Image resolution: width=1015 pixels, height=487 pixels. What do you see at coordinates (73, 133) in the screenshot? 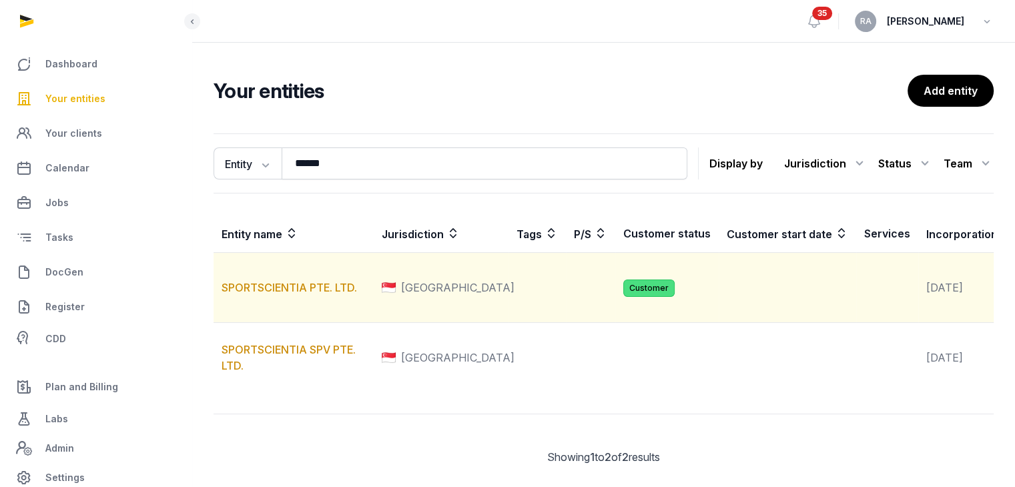
I see `span: Your clients` at bounding box center [73, 133].